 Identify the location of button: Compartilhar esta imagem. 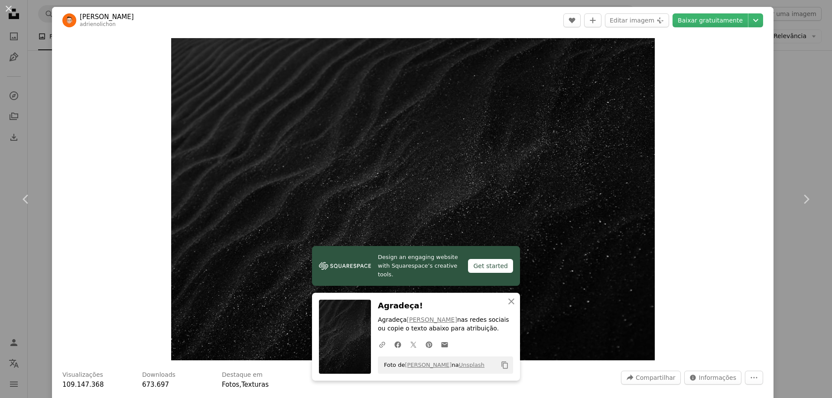
(651, 378).